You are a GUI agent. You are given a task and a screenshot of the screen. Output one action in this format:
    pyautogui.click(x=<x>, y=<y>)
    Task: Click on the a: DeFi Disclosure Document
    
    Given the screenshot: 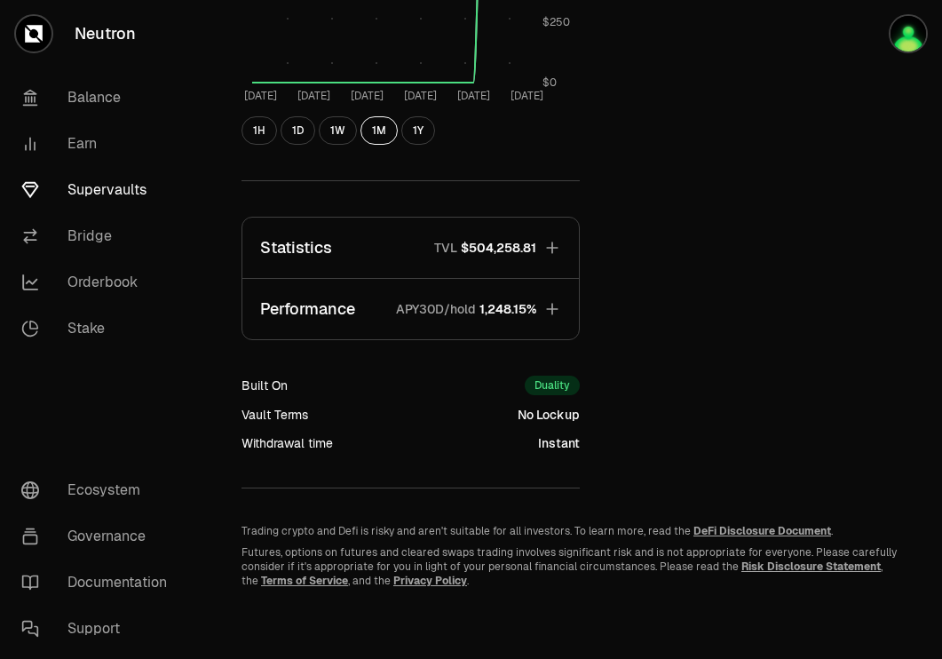 What is the action you would take?
    pyautogui.click(x=762, y=531)
    